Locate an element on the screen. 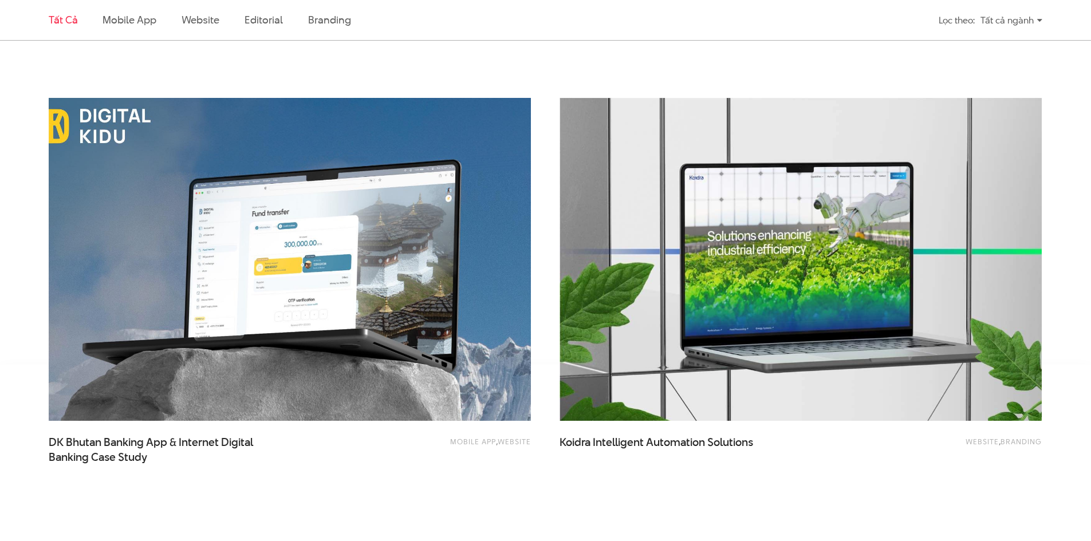 Image resolution: width=1091 pixels, height=541 pixels. a: DK Bhutan Banking App & Internet DigitalBanking Case Study is located at coordinates (163, 450).